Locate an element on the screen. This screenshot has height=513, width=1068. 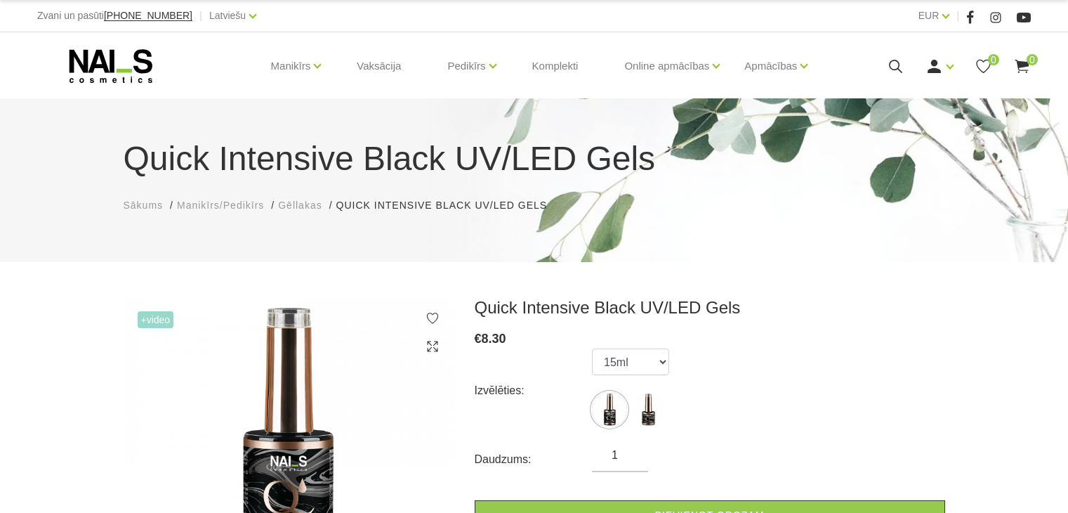
a: Online apmācības is located at coordinates (667, 66).